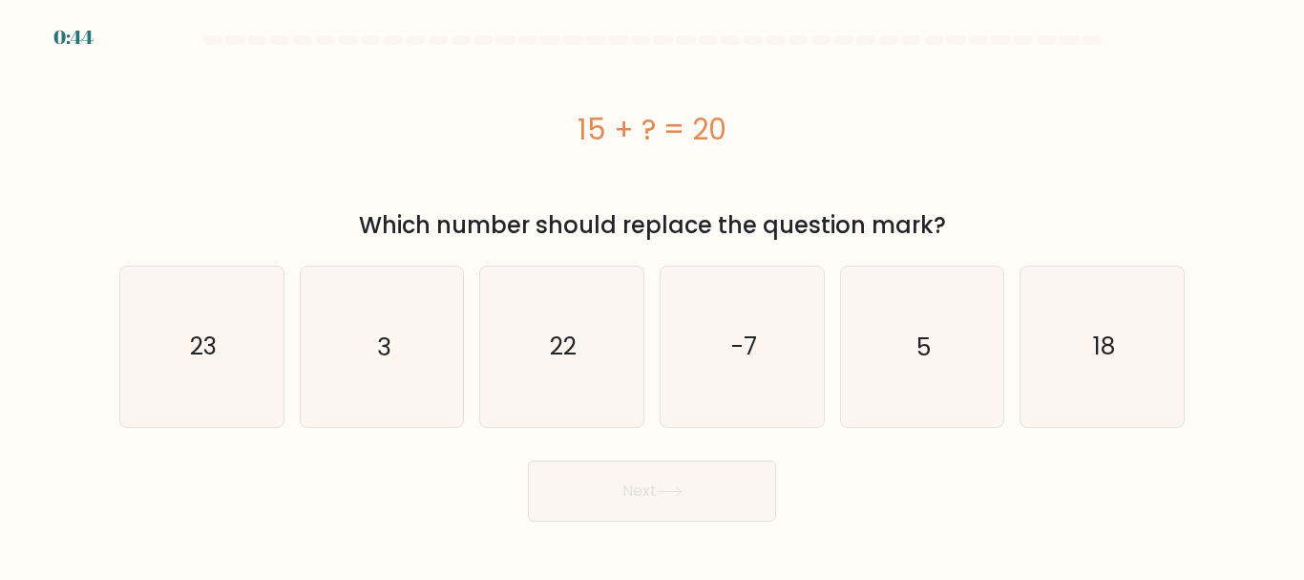 This screenshot has width=1304, height=580. I want to click on div: Which number should replace the question mark?, so click(652, 225).